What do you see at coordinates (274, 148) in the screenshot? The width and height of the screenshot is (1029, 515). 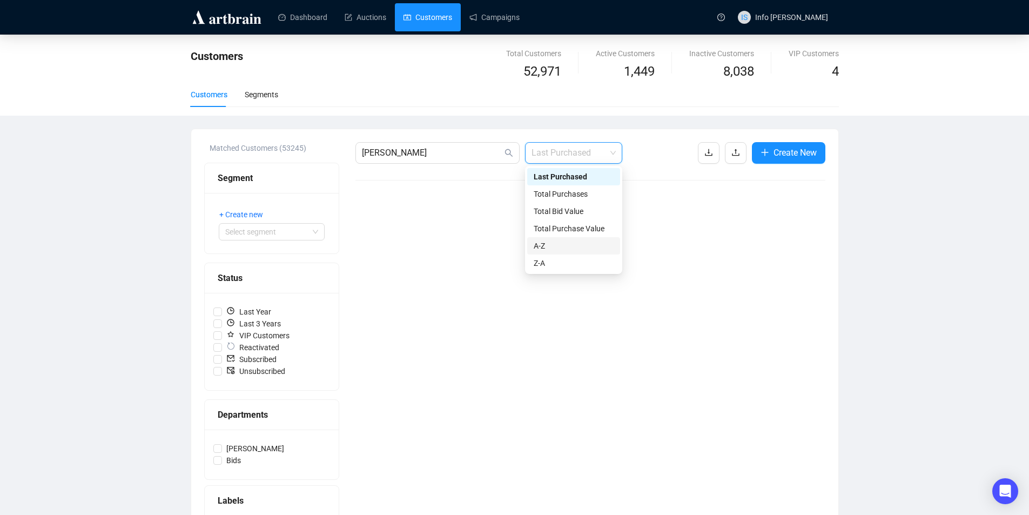 I see `div: Matched Customers (53245)` at bounding box center [274, 148].